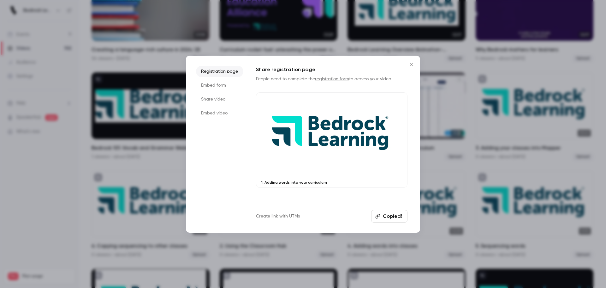 This screenshot has height=288, width=606. Describe the element at coordinates (220, 71) in the screenshot. I see `li: Registration page` at that location.